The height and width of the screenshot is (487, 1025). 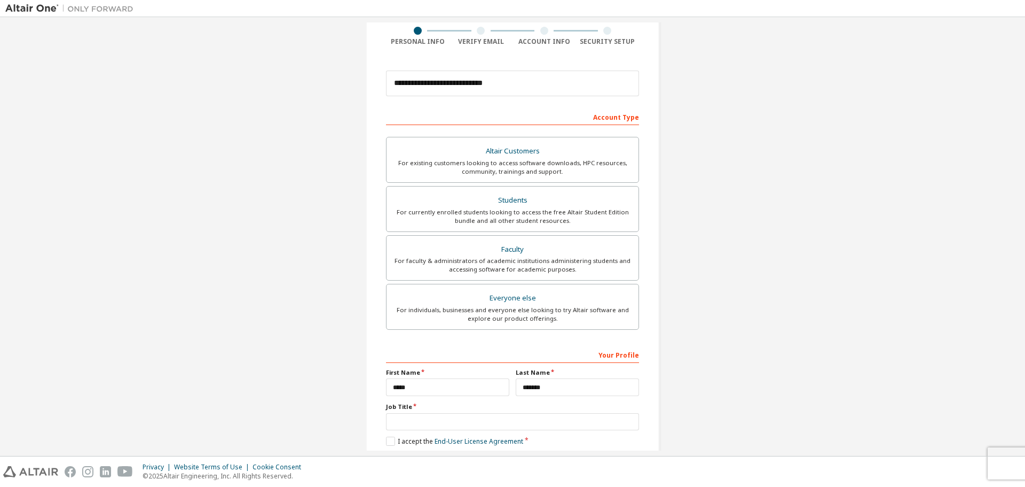 I want to click on div: Privacy, so click(x=158, y=467).